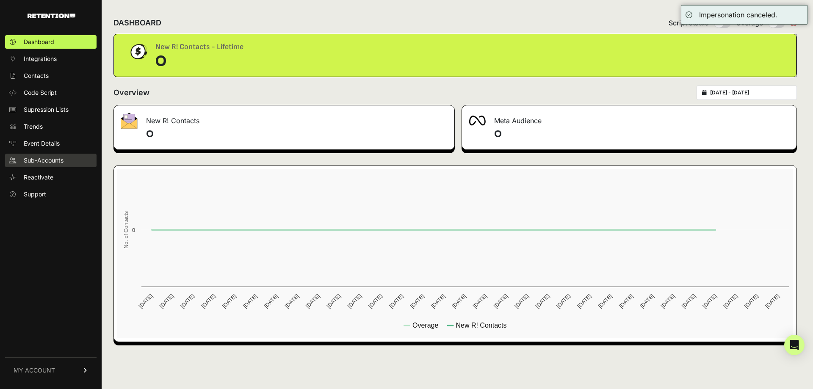  Describe the element at coordinates (51, 370) in the screenshot. I see `a: MY ACCOUNT` at that location.